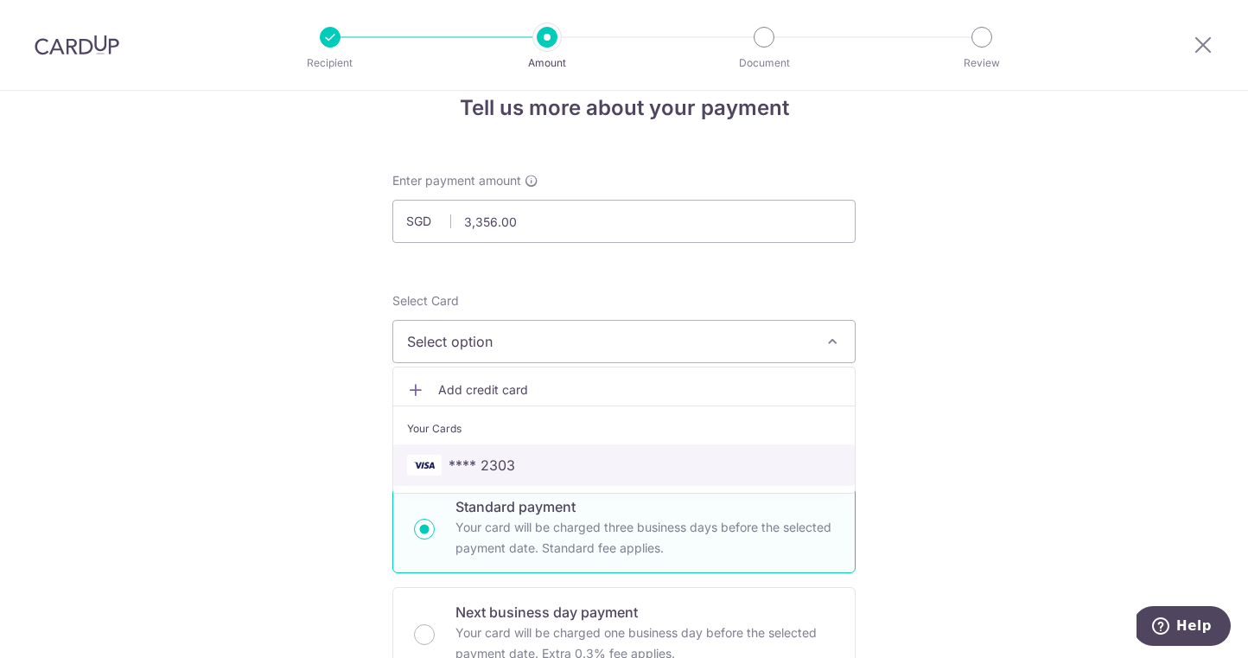 The image size is (1248, 658). I want to click on span: Enter payment amount, so click(456, 181).